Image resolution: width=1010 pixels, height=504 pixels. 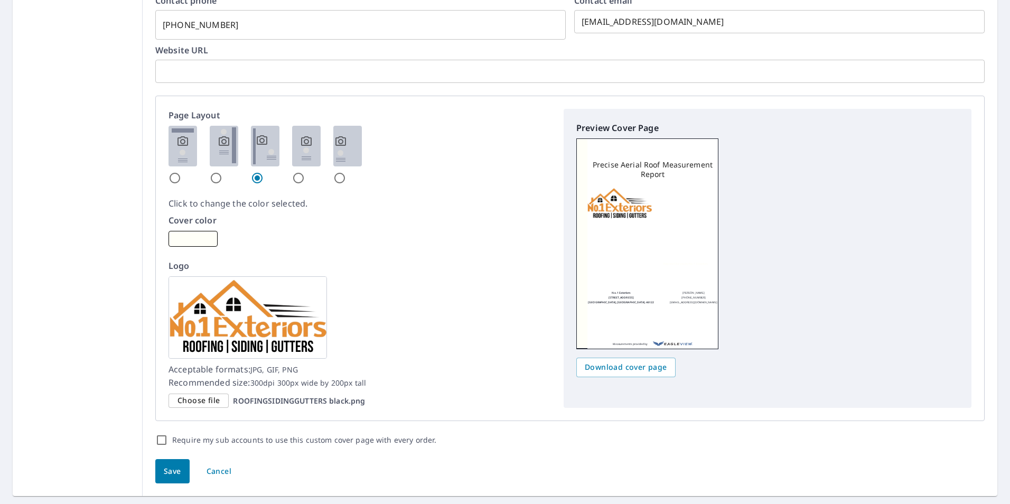 I want to click on p: Prepared for you by No. 1 Exteriors, so click(x=685, y=264).